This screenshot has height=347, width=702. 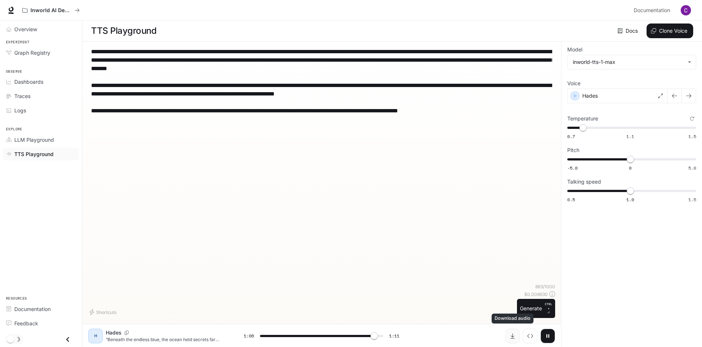 What do you see at coordinates (536, 294) in the screenshot?
I see `p: $ 0.008630` at bounding box center [536, 294].